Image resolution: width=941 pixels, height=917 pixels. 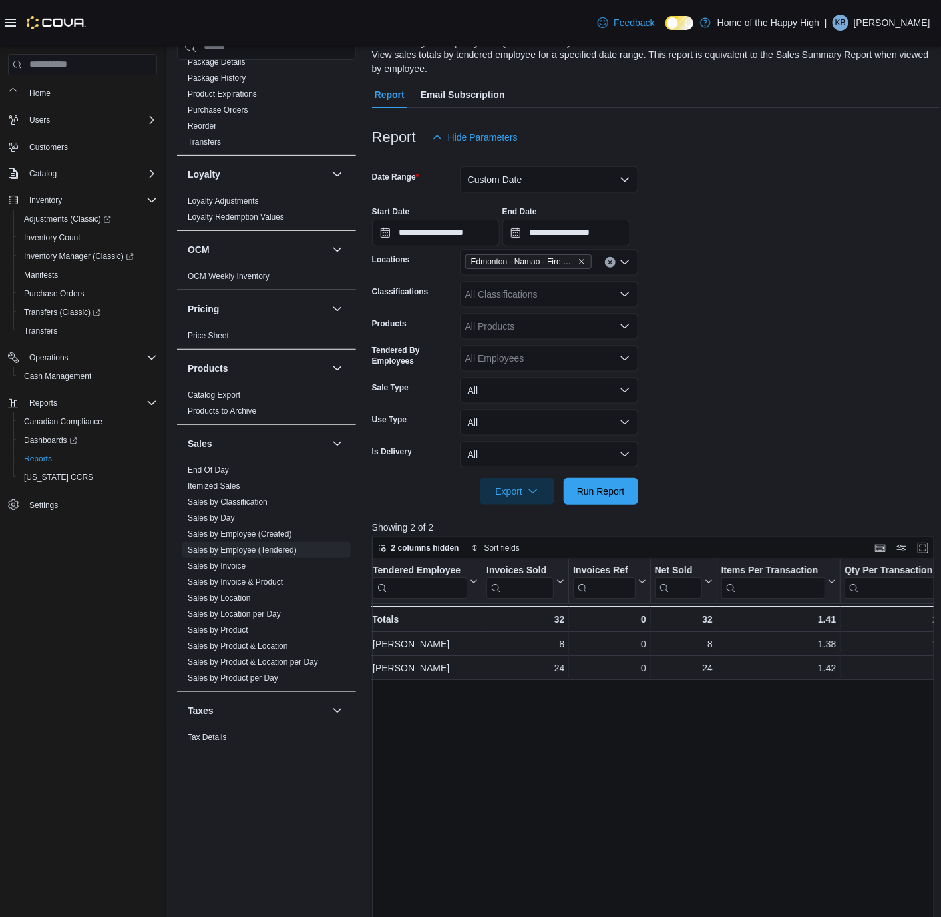 What do you see at coordinates (502, 548) in the screenshot?
I see `span: Sort fields` at bounding box center [502, 548].